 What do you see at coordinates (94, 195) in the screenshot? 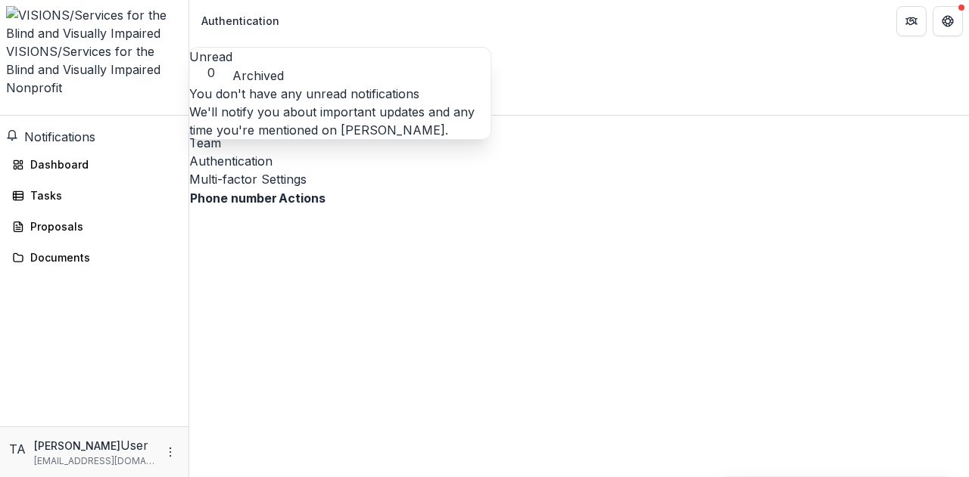
I see `a: Tasks` at bounding box center [94, 195].